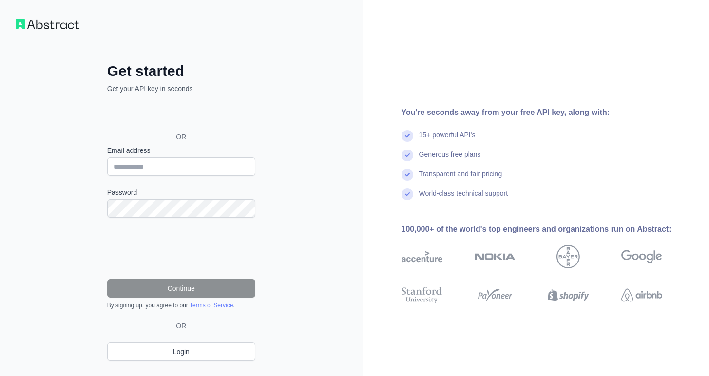 The width and height of the screenshot is (709, 376). What do you see at coordinates (450, 159) in the screenshot?
I see `div: Generous free plans` at bounding box center [450, 159].